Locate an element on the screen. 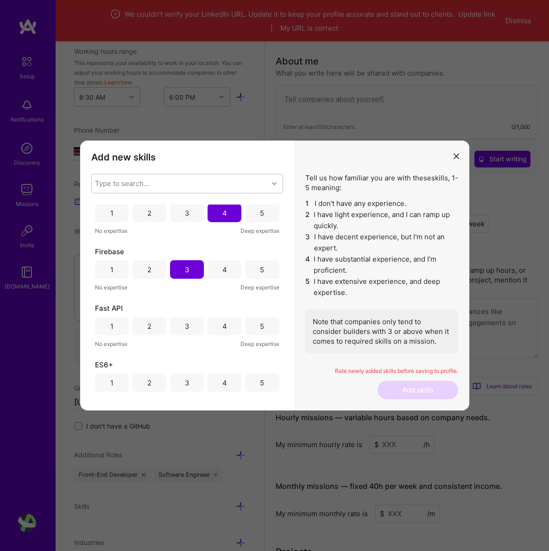 The height and width of the screenshot is (551, 549). li: I have light experience, and I can ramp up quickly. is located at coordinates (382, 220).